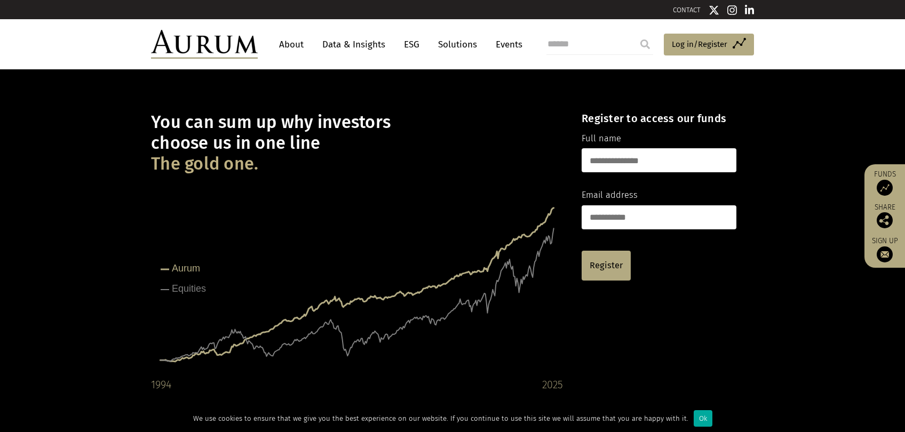 This screenshot has height=432, width=905. I want to click on img: Share this post, so click(884, 220).